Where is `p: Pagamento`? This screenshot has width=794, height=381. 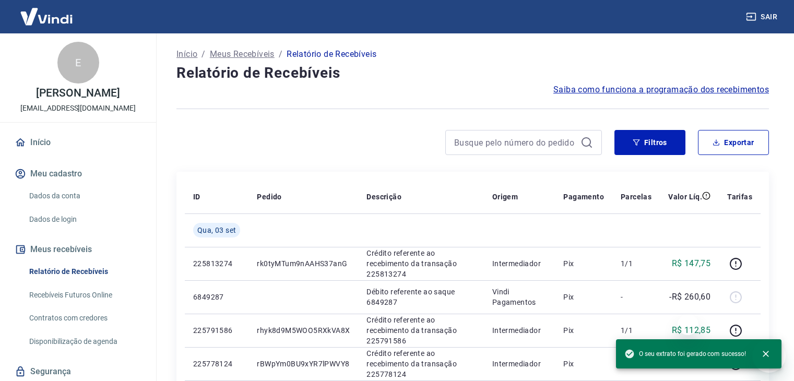
p: Pagamento is located at coordinates (583, 197).